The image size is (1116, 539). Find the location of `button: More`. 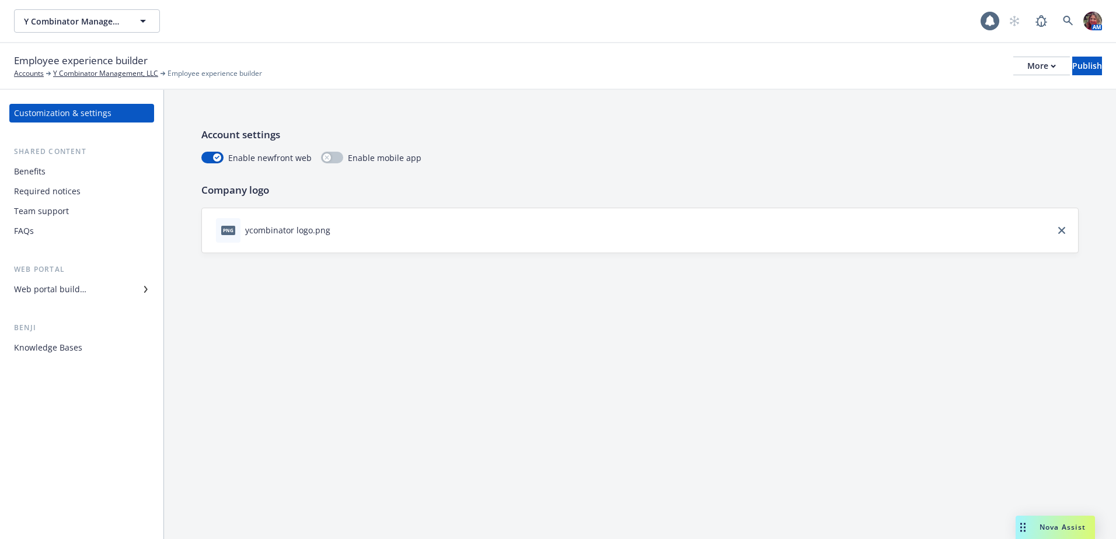

button: More is located at coordinates (1041, 66).